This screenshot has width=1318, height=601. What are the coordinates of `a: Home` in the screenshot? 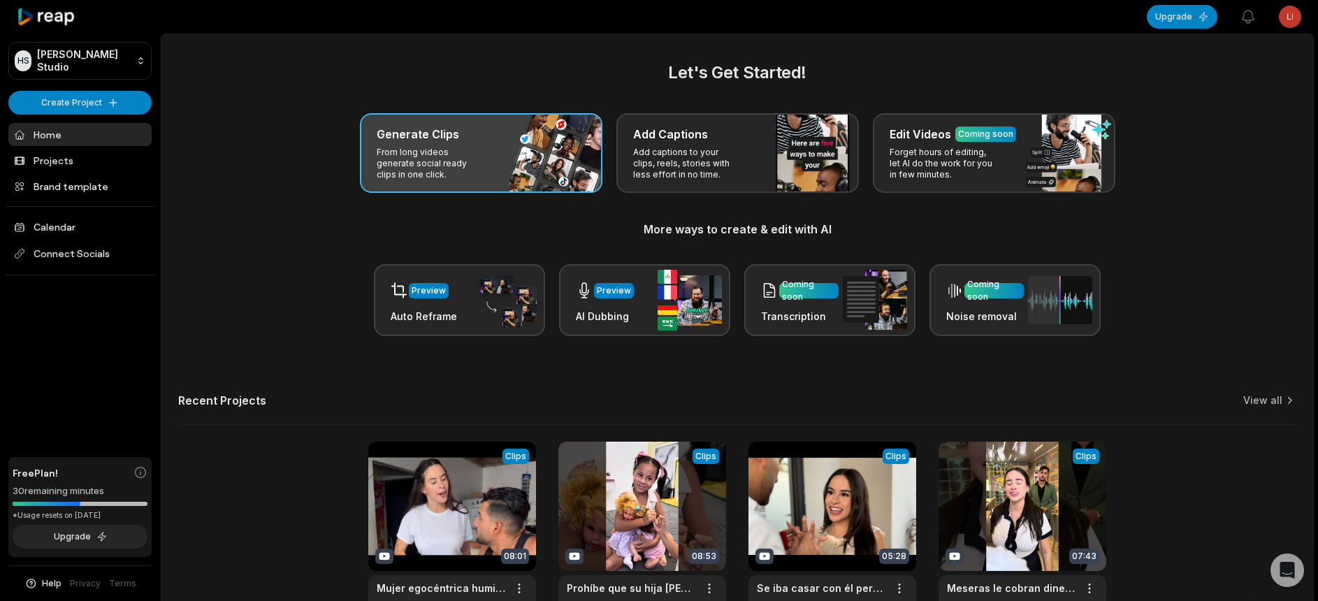 It's located at (80, 134).